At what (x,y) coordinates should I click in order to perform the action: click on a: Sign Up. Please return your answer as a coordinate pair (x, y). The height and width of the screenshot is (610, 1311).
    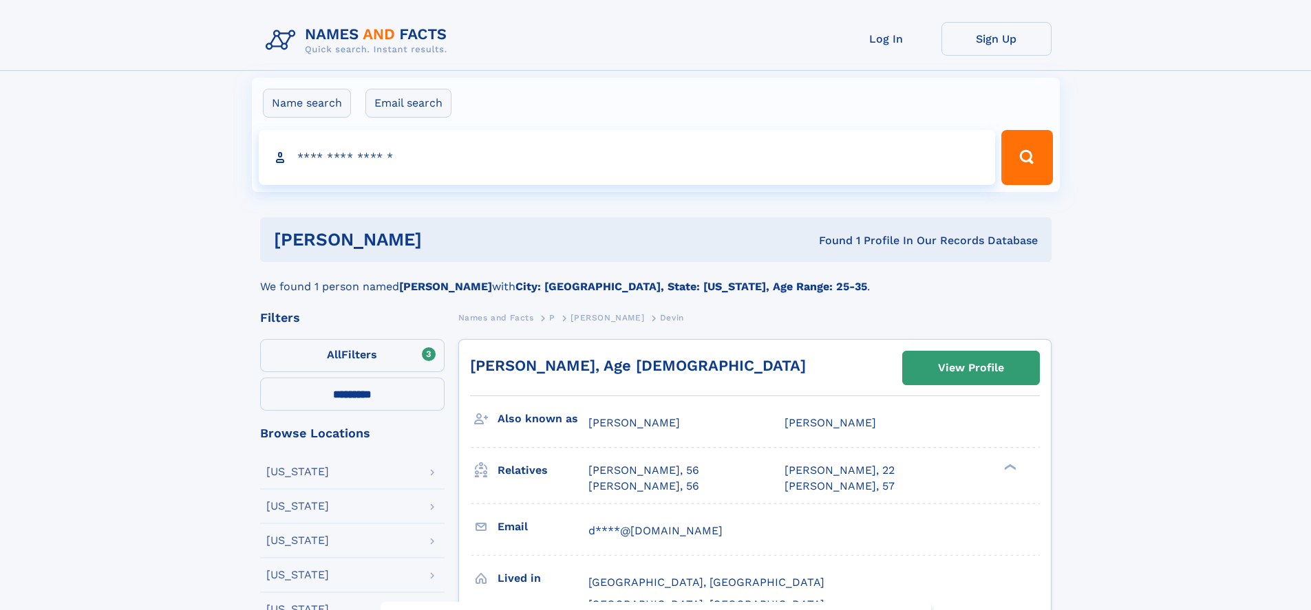
    Looking at the image, I should click on (996, 39).